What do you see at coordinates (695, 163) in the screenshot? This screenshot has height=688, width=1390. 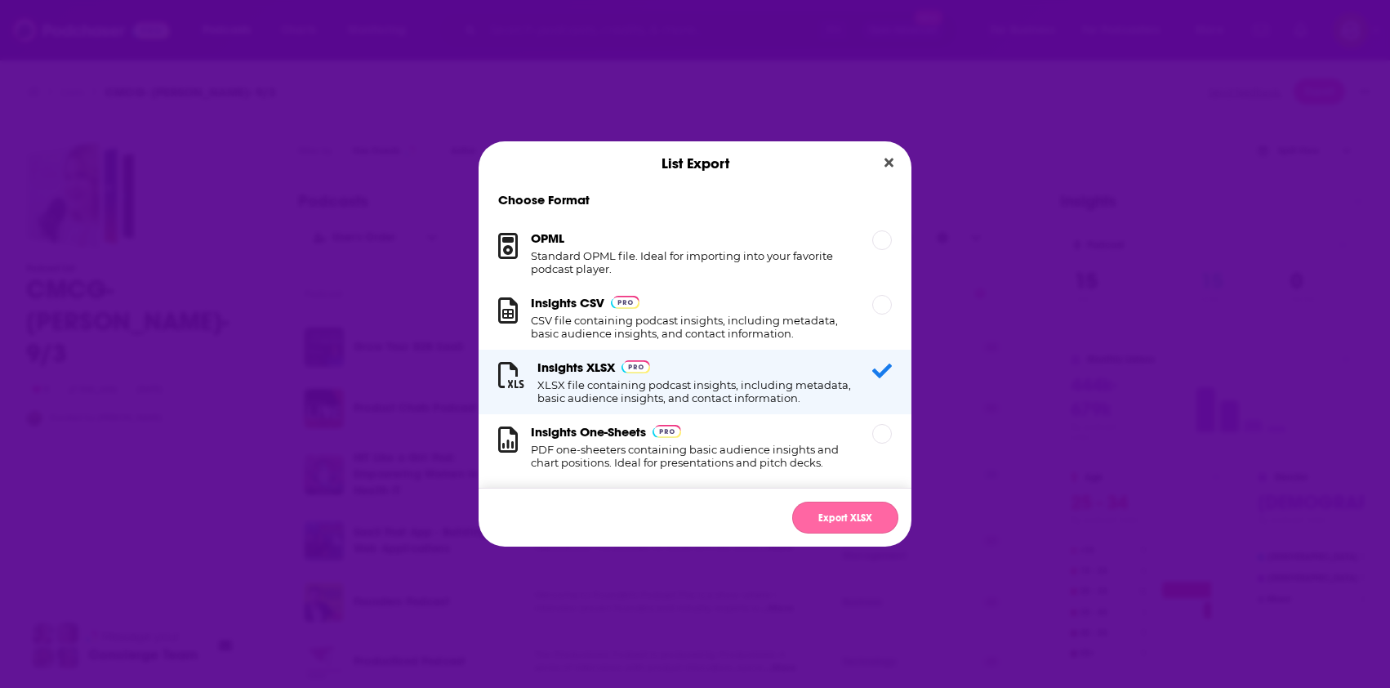 I see `div: List Export` at bounding box center [695, 163].